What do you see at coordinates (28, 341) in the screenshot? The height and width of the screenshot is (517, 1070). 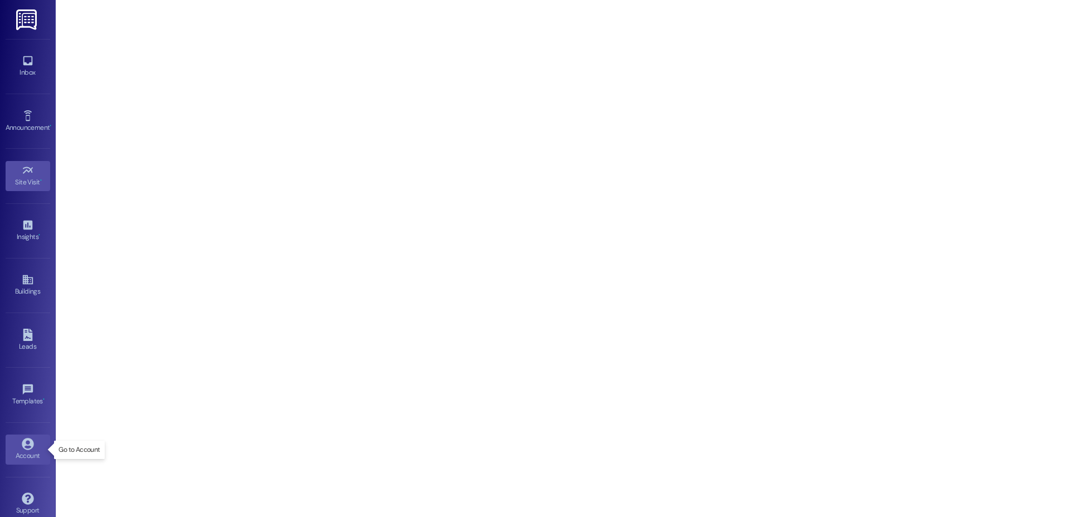 I see `a: Leads` at bounding box center [28, 341].